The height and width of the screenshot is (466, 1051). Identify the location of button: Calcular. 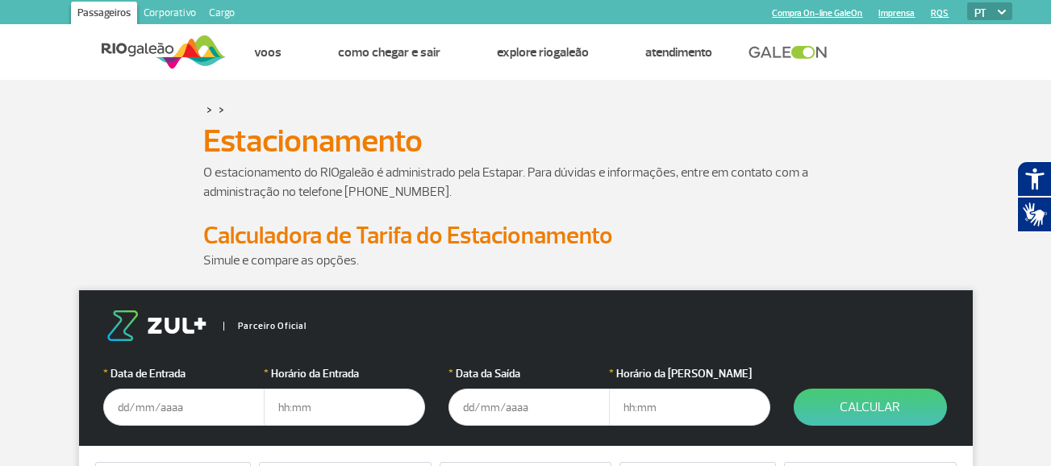
(870, 407).